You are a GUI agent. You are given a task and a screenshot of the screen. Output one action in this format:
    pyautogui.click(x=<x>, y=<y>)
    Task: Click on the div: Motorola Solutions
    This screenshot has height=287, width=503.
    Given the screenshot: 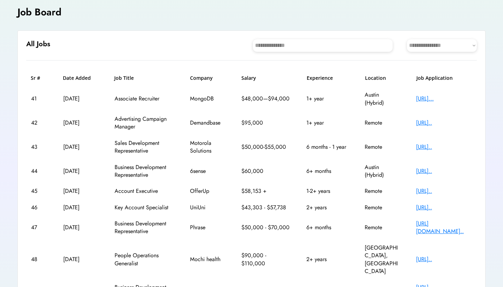 What is the action you would take?
    pyautogui.click(x=208, y=147)
    